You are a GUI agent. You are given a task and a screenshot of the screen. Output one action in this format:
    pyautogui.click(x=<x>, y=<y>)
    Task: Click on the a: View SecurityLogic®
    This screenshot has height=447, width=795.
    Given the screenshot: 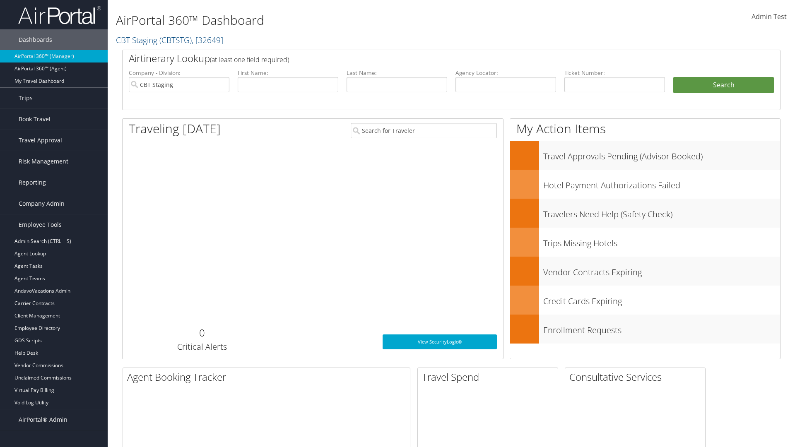 What is the action you would take?
    pyautogui.click(x=440, y=342)
    